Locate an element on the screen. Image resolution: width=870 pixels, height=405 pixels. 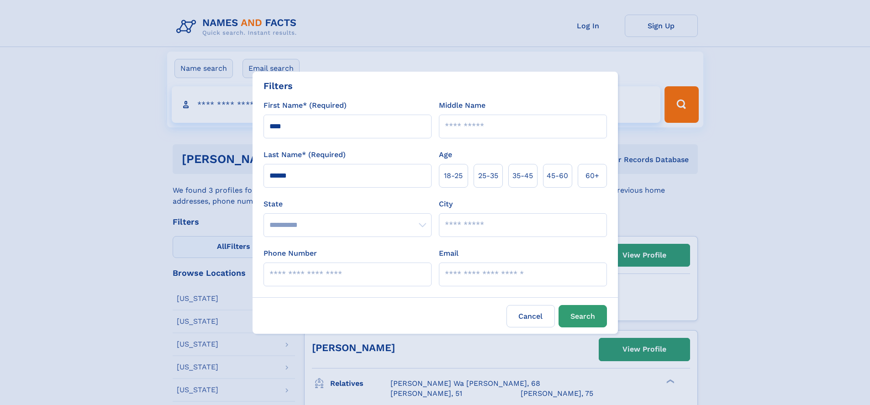
span: 60+ is located at coordinates (592, 176).